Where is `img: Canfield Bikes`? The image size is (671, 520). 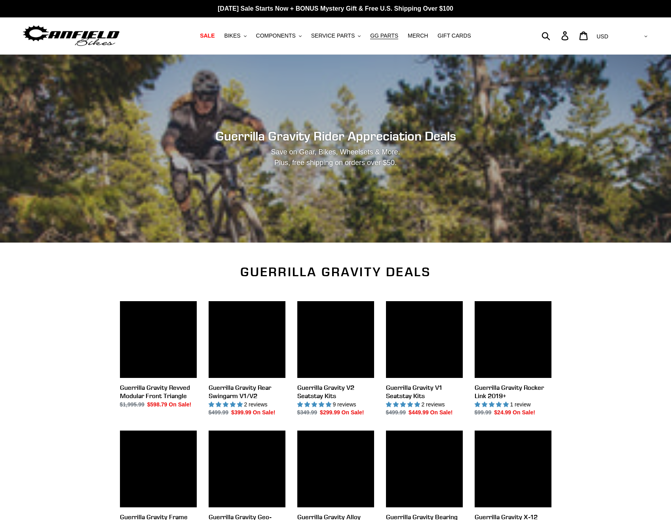 img: Canfield Bikes is located at coordinates (71, 36).